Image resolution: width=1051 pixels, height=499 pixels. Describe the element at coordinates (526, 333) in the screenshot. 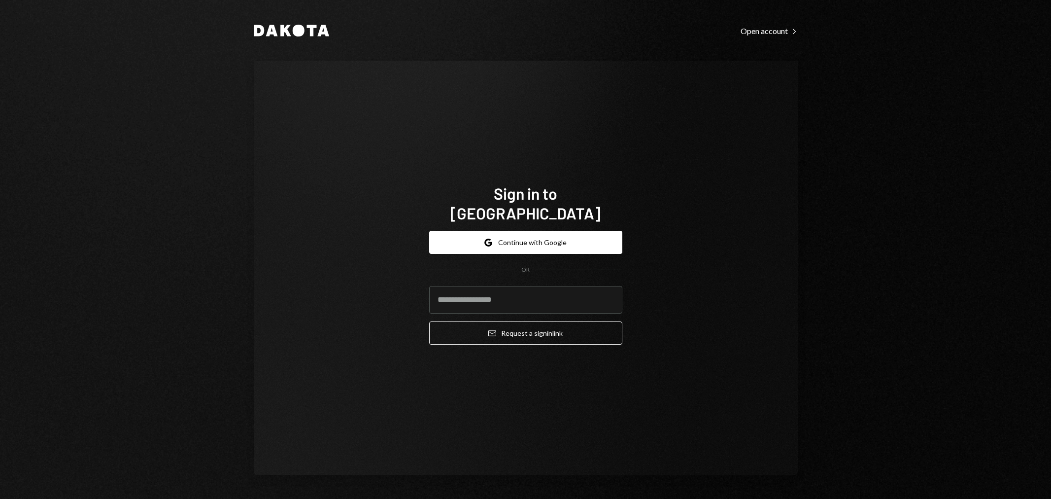

I see `button: Request a signinlink` at that location.